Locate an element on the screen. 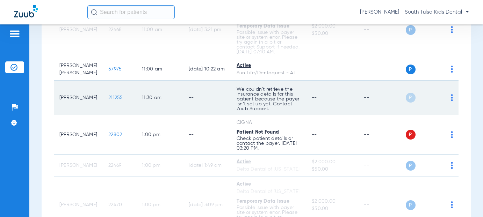 Image resolution: width=483 pixels, height=217 pixels. input: Search for patients is located at coordinates (131, 12).